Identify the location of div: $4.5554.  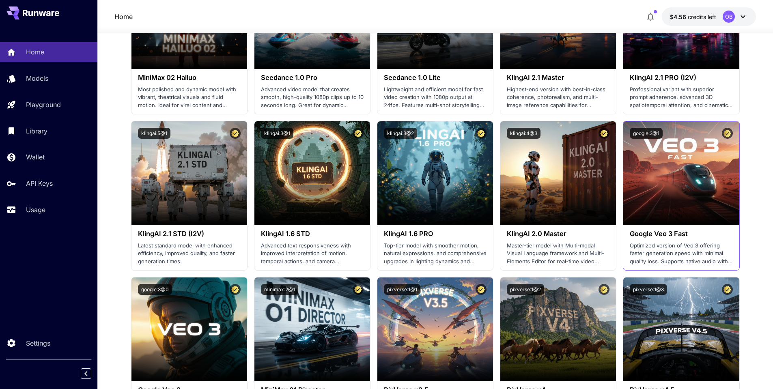
(694, 17).